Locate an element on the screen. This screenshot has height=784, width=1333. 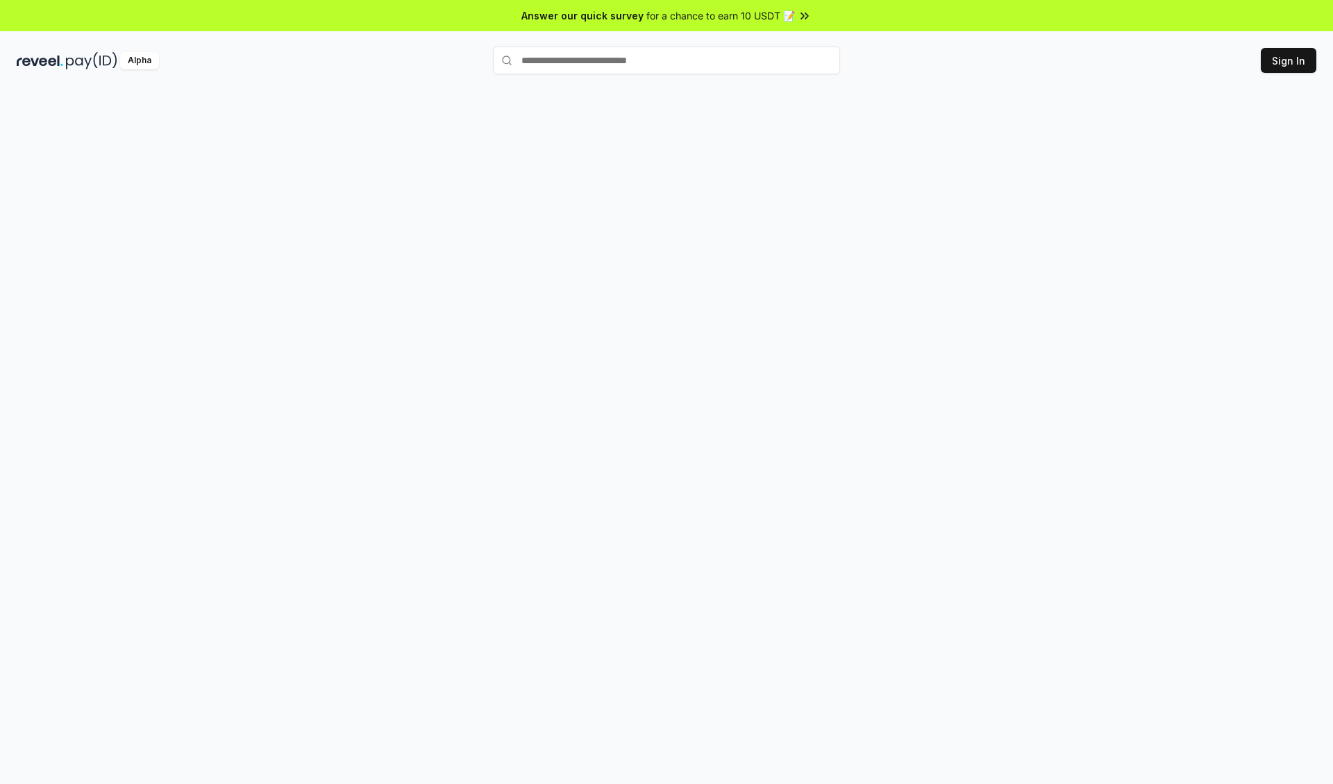
span: for a chance to earn 10 USDT 📝 is located at coordinates (720, 15).